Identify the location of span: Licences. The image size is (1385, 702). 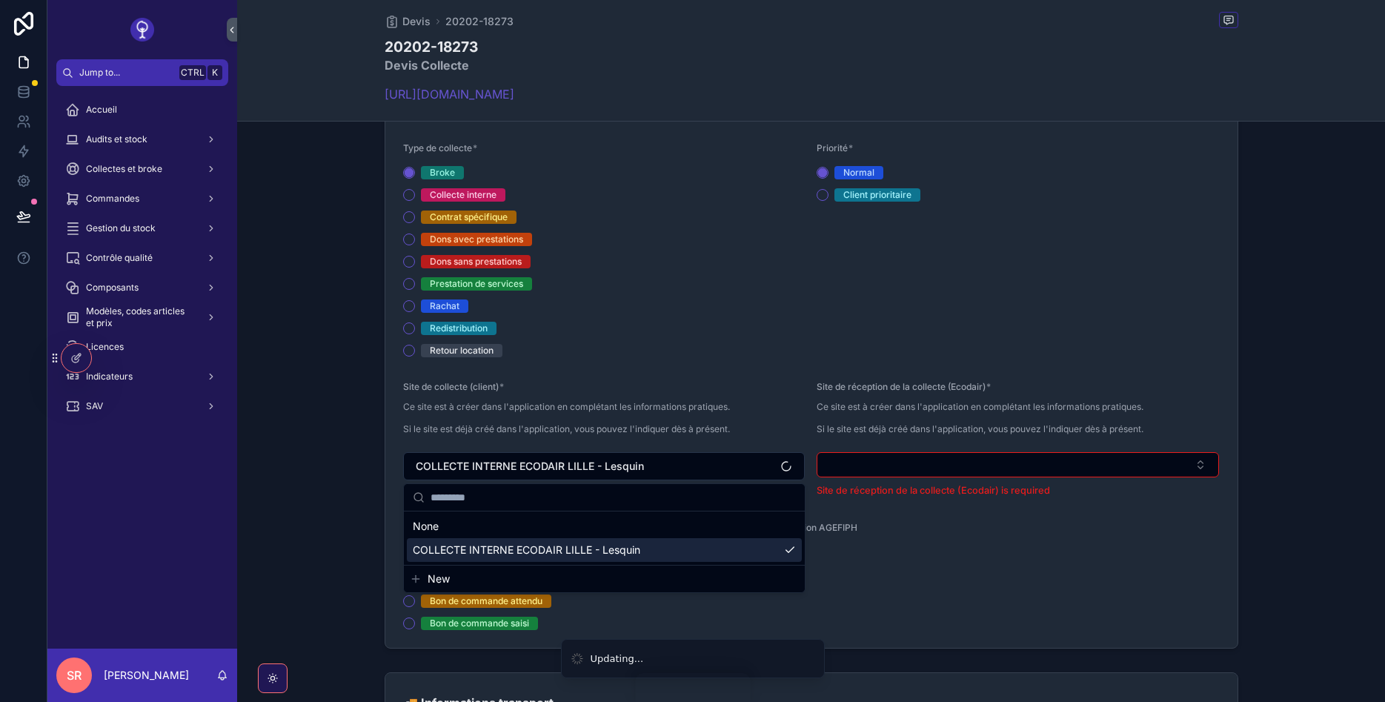
(104, 347).